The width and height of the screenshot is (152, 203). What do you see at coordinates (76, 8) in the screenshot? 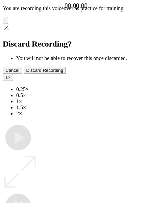
I see `p: You are recording this voiceover as practice for training` at bounding box center [76, 8].